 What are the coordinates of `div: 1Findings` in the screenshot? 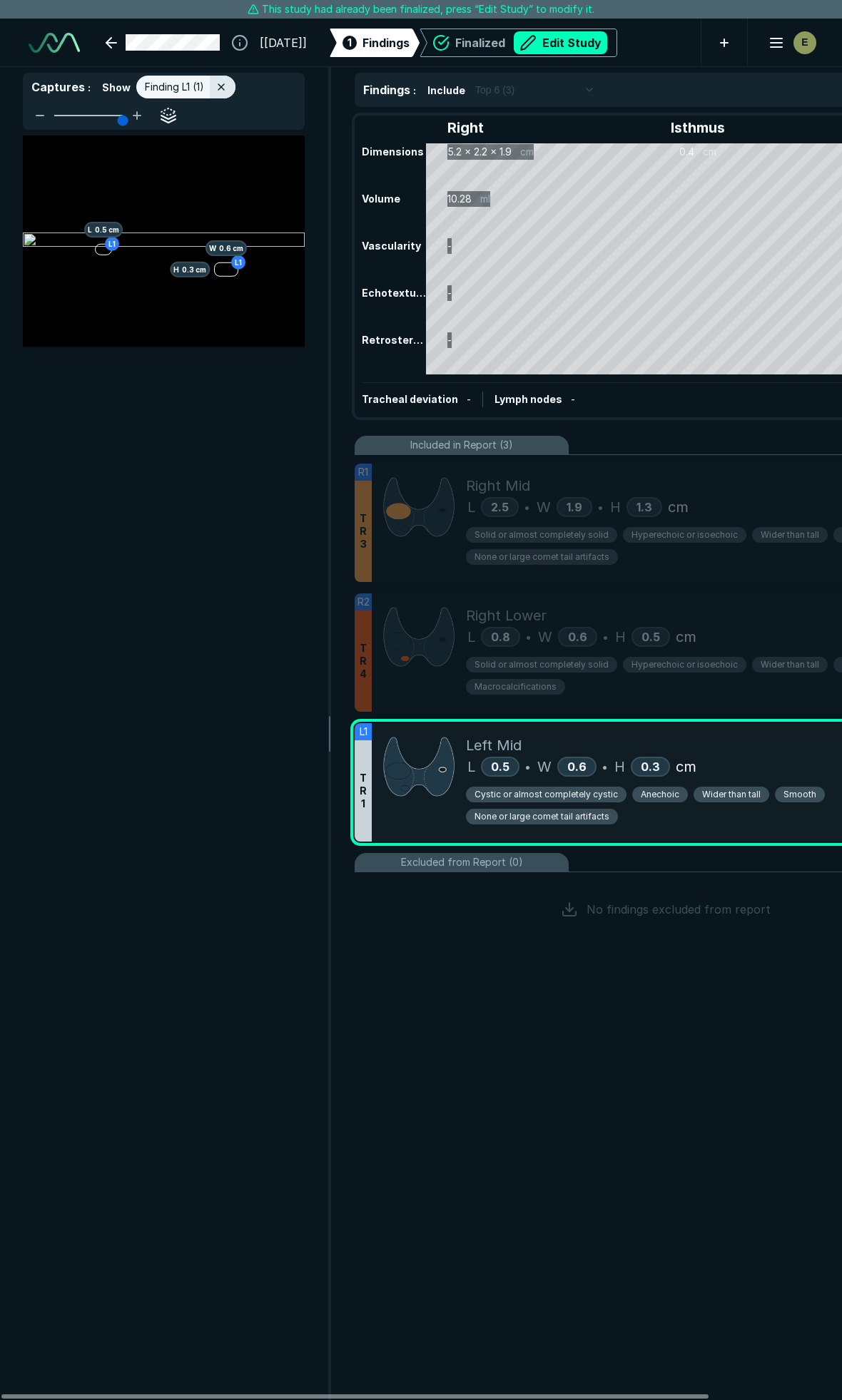 It's located at (375, 43).